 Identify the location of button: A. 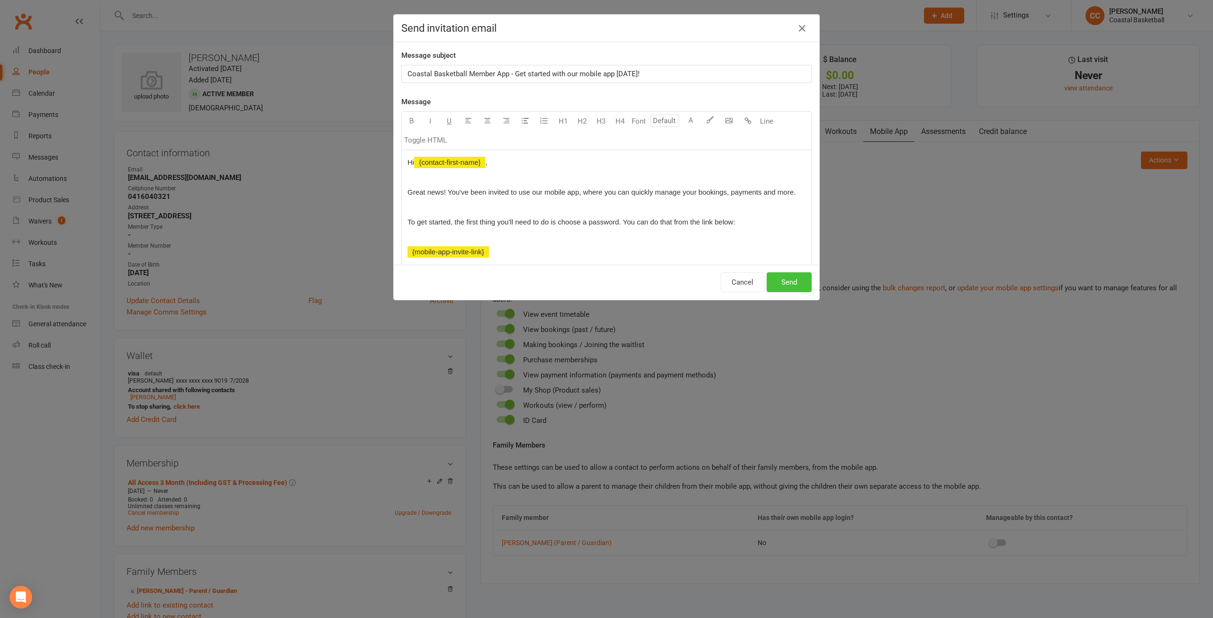
(691, 121).